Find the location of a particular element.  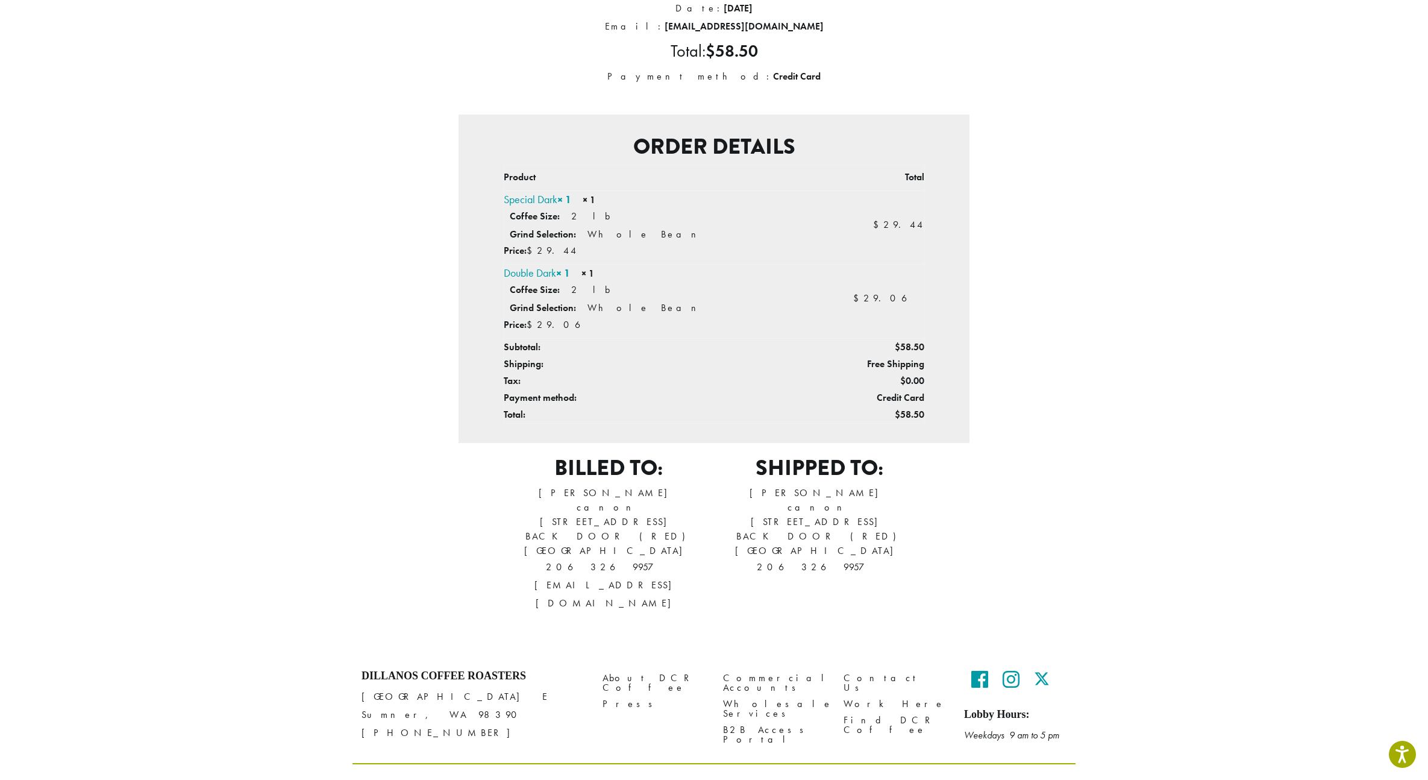

td: Free Shipping is located at coordinates (869, 364).